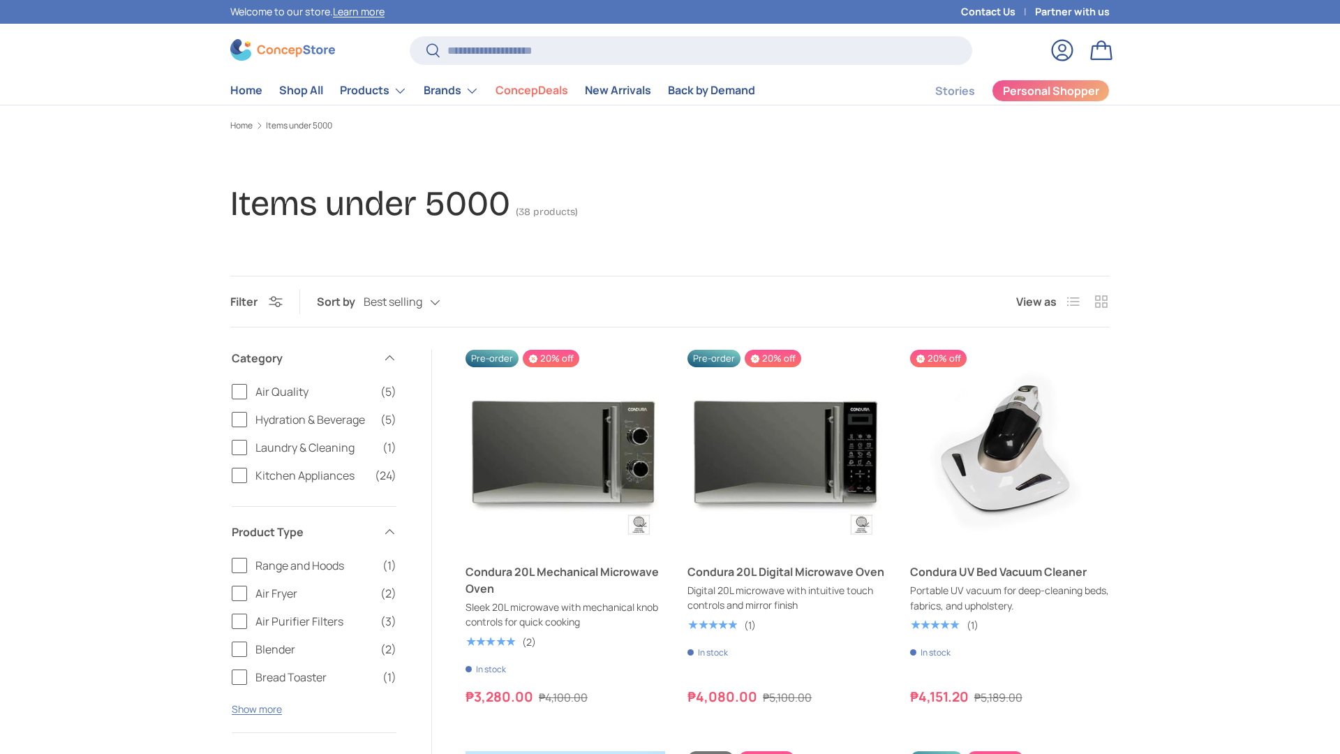 Image resolution: width=1340 pixels, height=754 pixels. Describe the element at coordinates (313, 593) in the screenshot. I see `span: Air Fryer` at that location.